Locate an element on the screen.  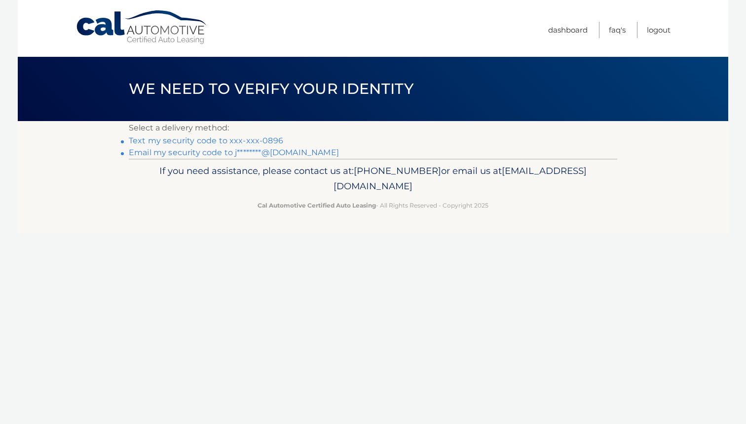
a: FAQ's is located at coordinates (618, 30).